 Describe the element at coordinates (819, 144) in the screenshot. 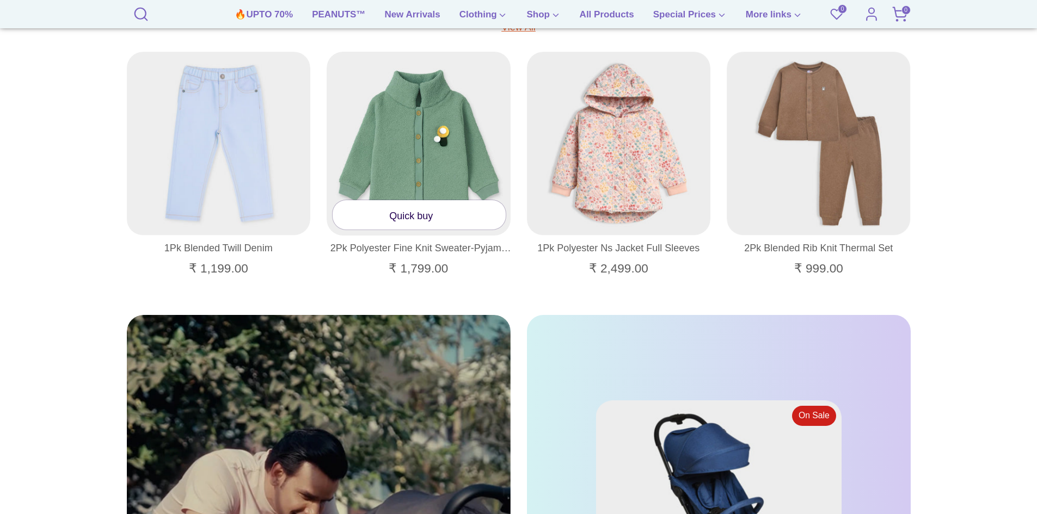

I see `a: Buddy Maple Solid Thermal Set Thermal Set 1` at that location.